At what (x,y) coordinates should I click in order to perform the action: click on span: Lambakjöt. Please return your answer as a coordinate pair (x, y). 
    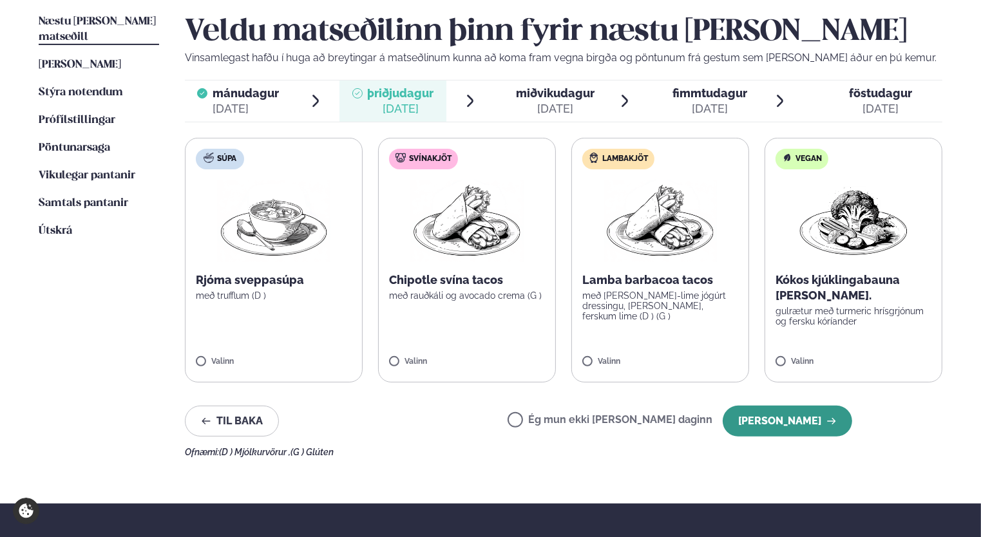
    Looking at the image, I should click on (625, 159).